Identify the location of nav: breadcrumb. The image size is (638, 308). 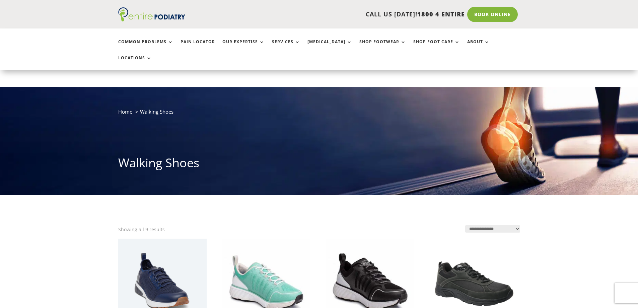
(319, 114).